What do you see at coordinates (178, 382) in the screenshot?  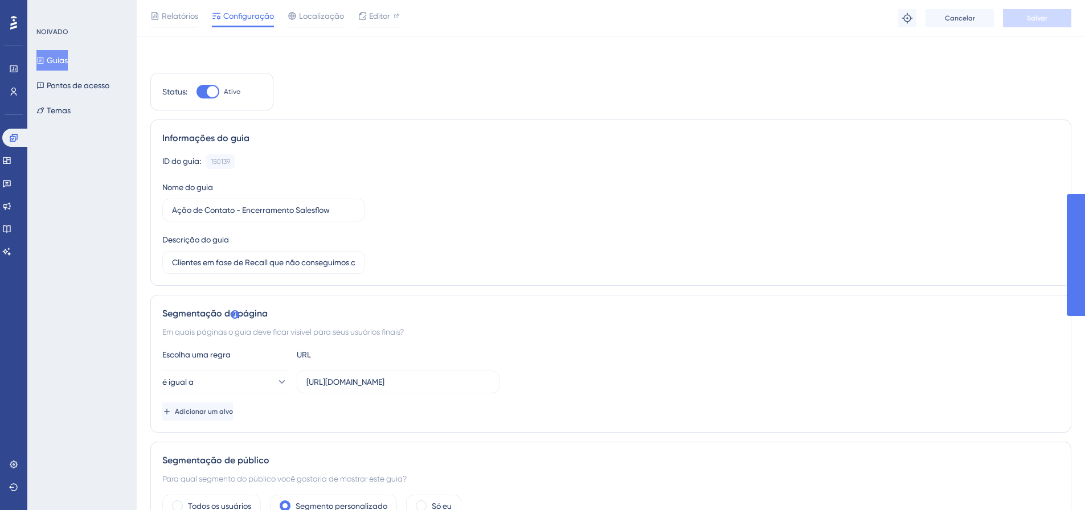 I see `font: é igual a` at bounding box center [178, 382].